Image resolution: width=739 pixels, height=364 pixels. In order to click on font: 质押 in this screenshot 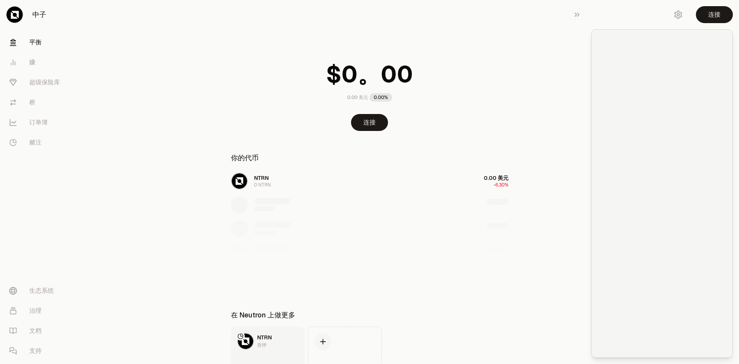, I will do `click(262, 345)`.